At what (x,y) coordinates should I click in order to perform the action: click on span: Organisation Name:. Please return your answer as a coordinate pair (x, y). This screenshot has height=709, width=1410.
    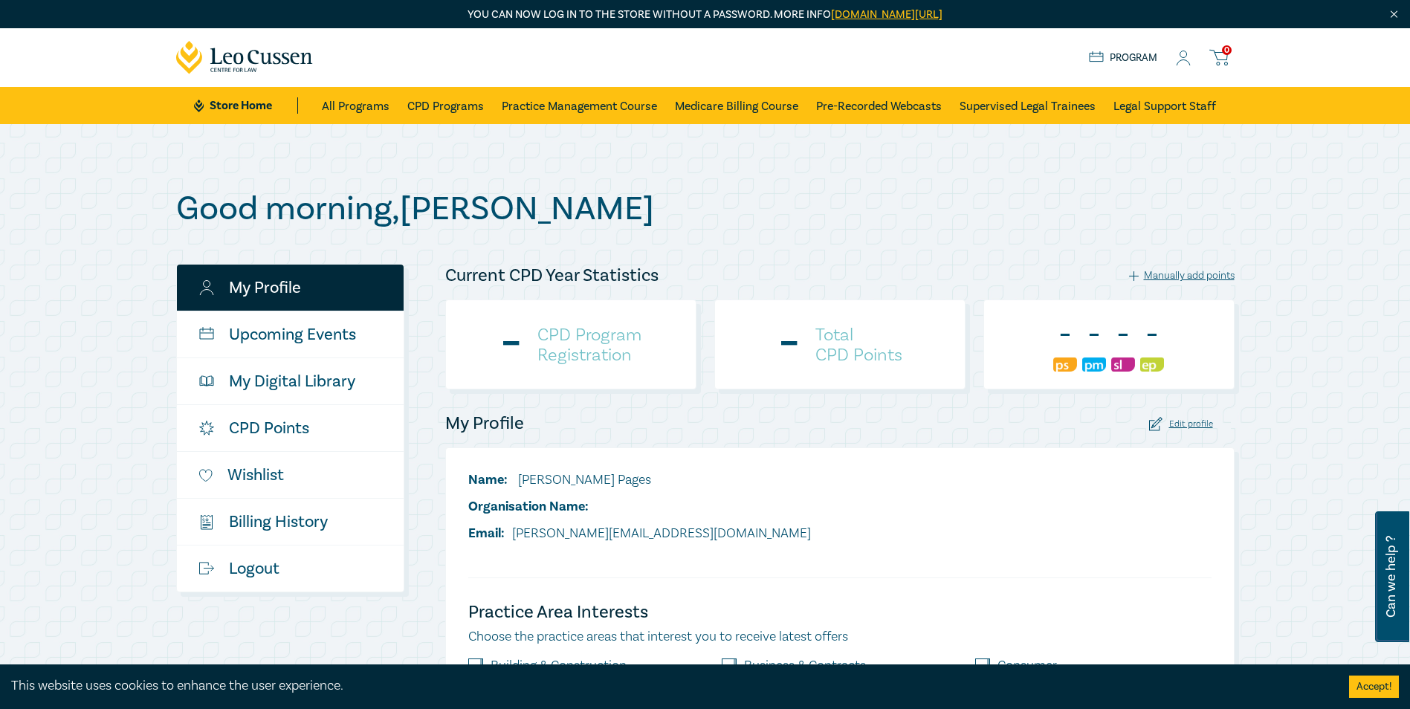
    Looking at the image, I should click on (528, 506).